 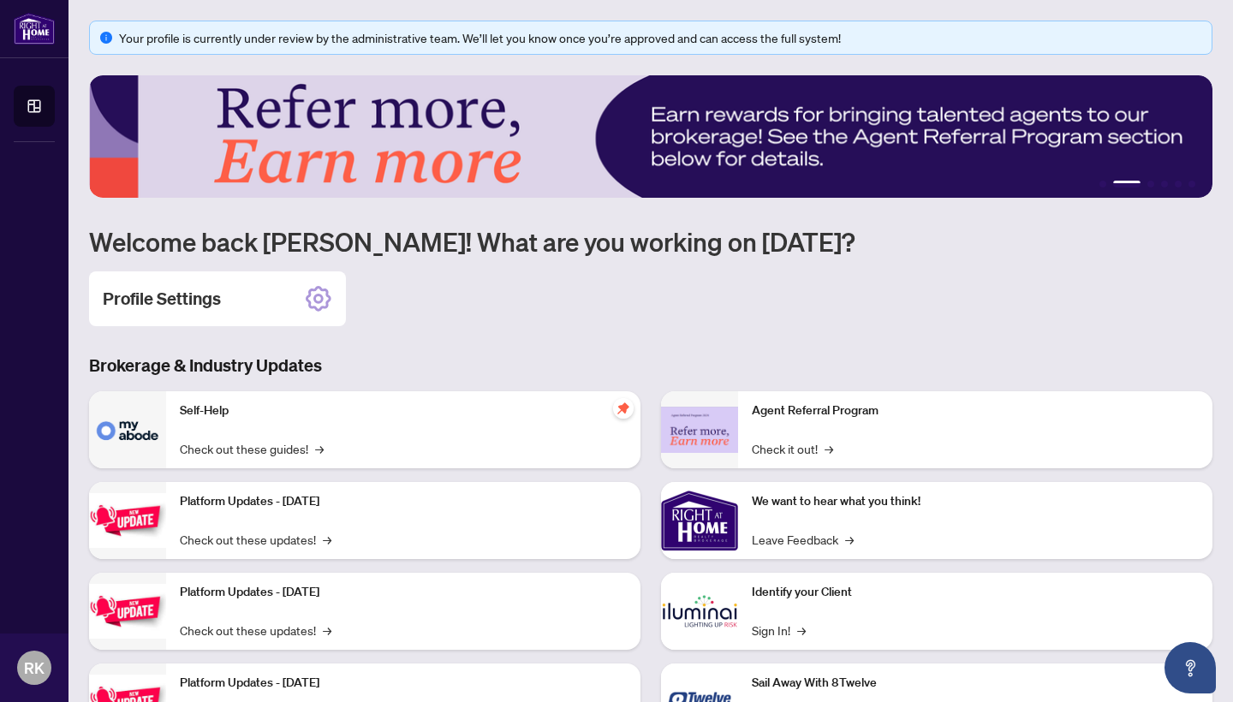 I want to click on img: Platform Updates - July 8, 2025, so click(x=128, y=610).